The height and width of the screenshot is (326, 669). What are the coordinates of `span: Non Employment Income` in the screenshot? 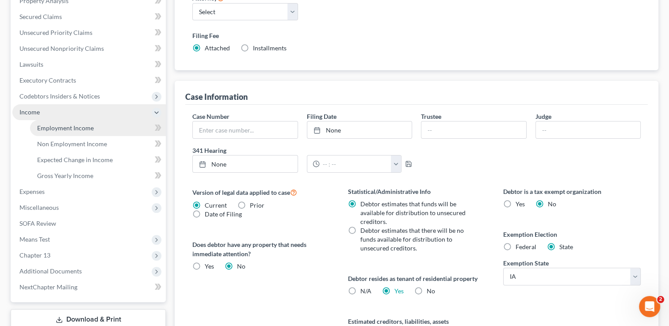 It's located at (72, 144).